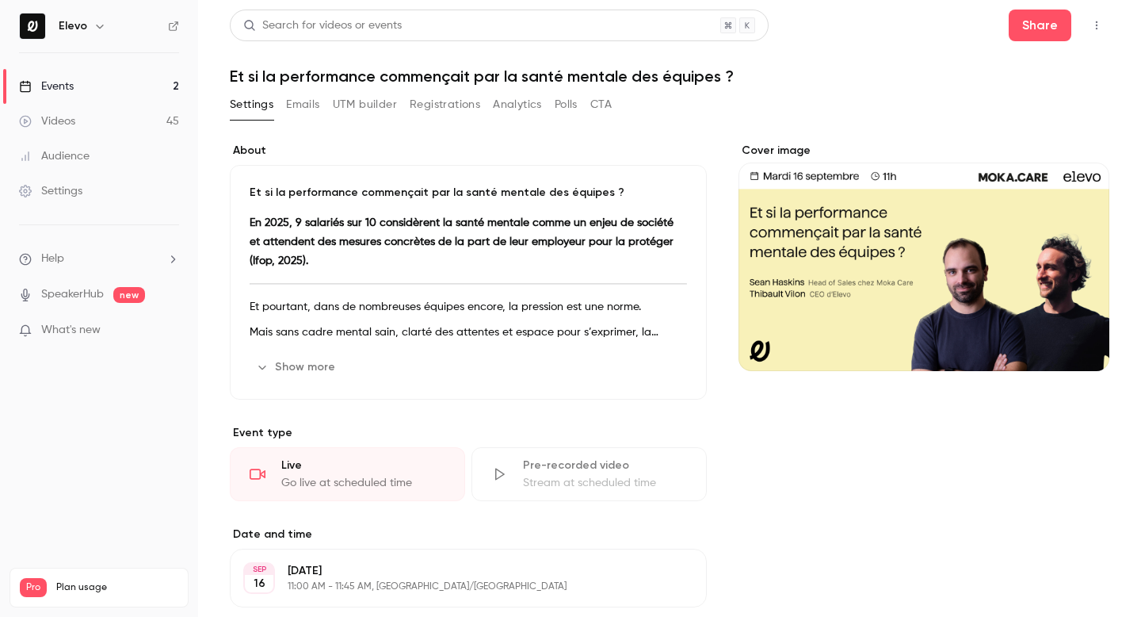 Image resolution: width=1141 pixels, height=617 pixels. I want to click on div: Settings, so click(51, 191).